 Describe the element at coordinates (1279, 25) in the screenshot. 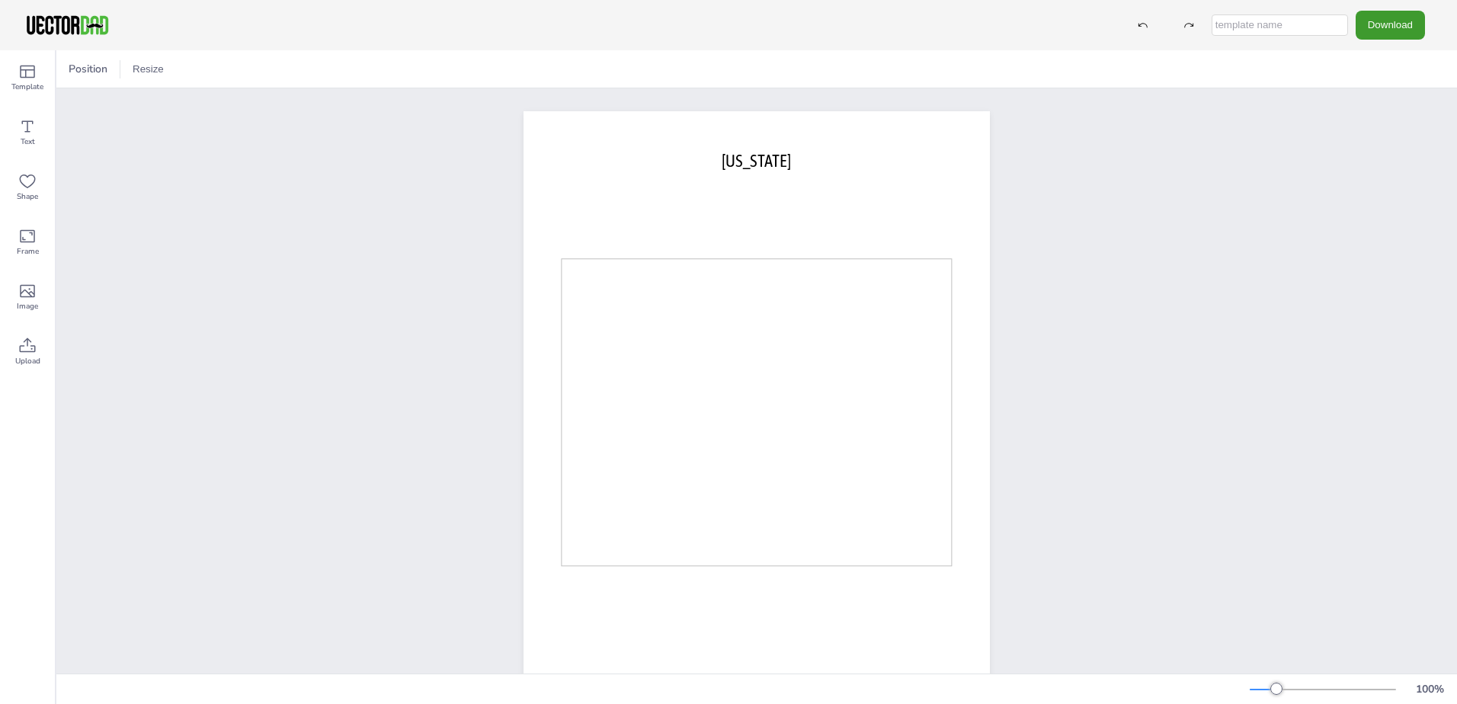

I see `input: template name` at that location.